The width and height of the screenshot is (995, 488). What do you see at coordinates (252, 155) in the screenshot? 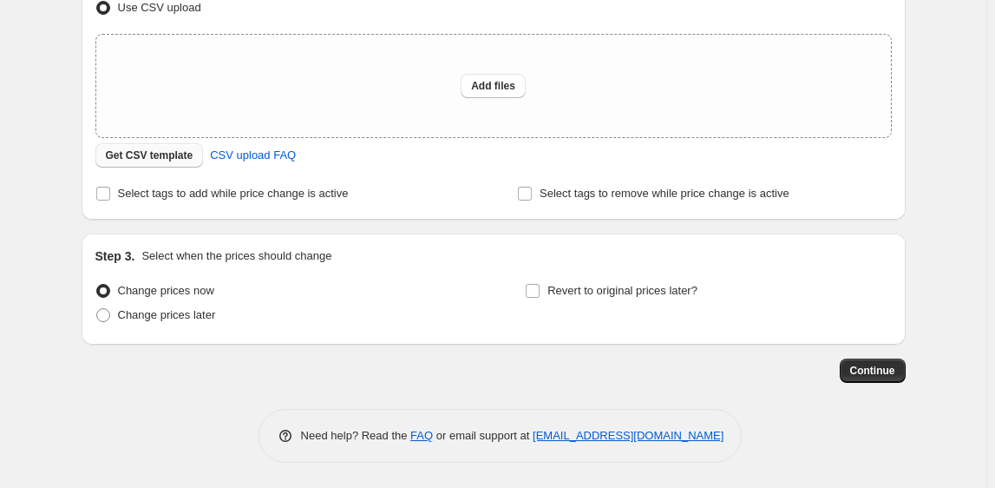
I see `a: CSV upload FAQ` at bounding box center [252, 155].